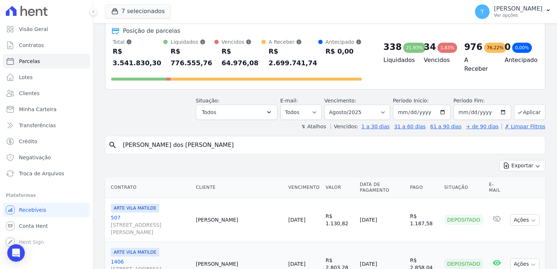 This screenshot has height=269, width=557. I want to click on th: Vencimento, so click(304, 187).